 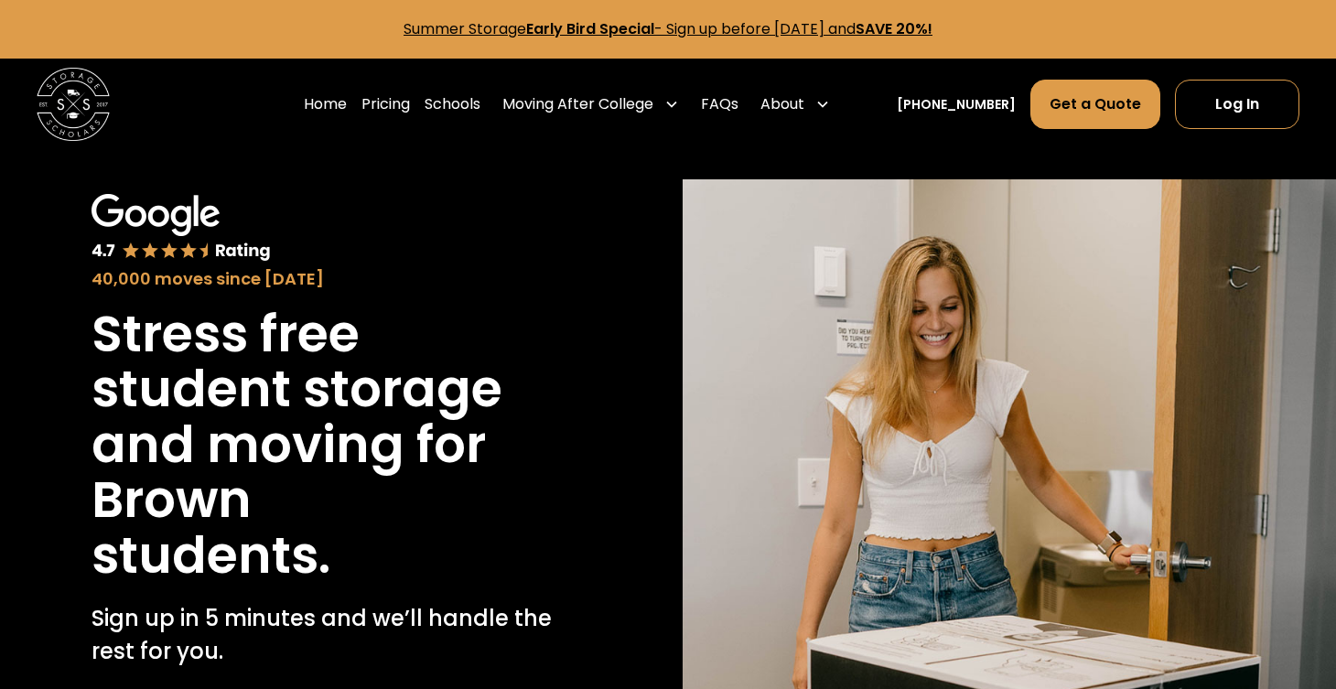 What do you see at coordinates (590, 28) in the screenshot?
I see `strong: Early Bird Special` at bounding box center [590, 28].